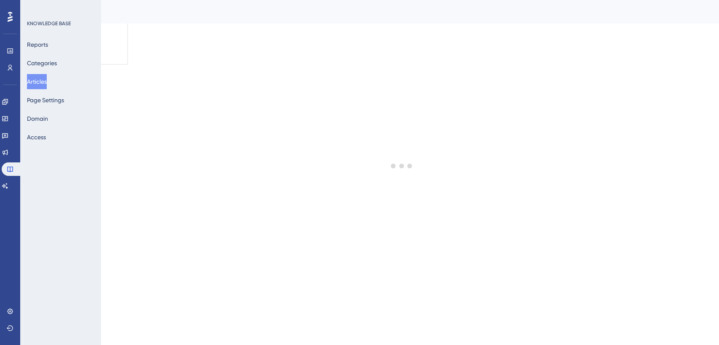 This screenshot has height=345, width=719. What do you see at coordinates (37, 45) in the screenshot?
I see `button: Reports` at bounding box center [37, 45].